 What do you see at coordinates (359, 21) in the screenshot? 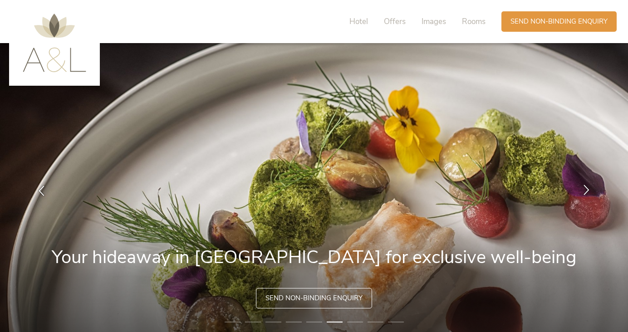
I see `span: Hotel` at bounding box center [359, 21].